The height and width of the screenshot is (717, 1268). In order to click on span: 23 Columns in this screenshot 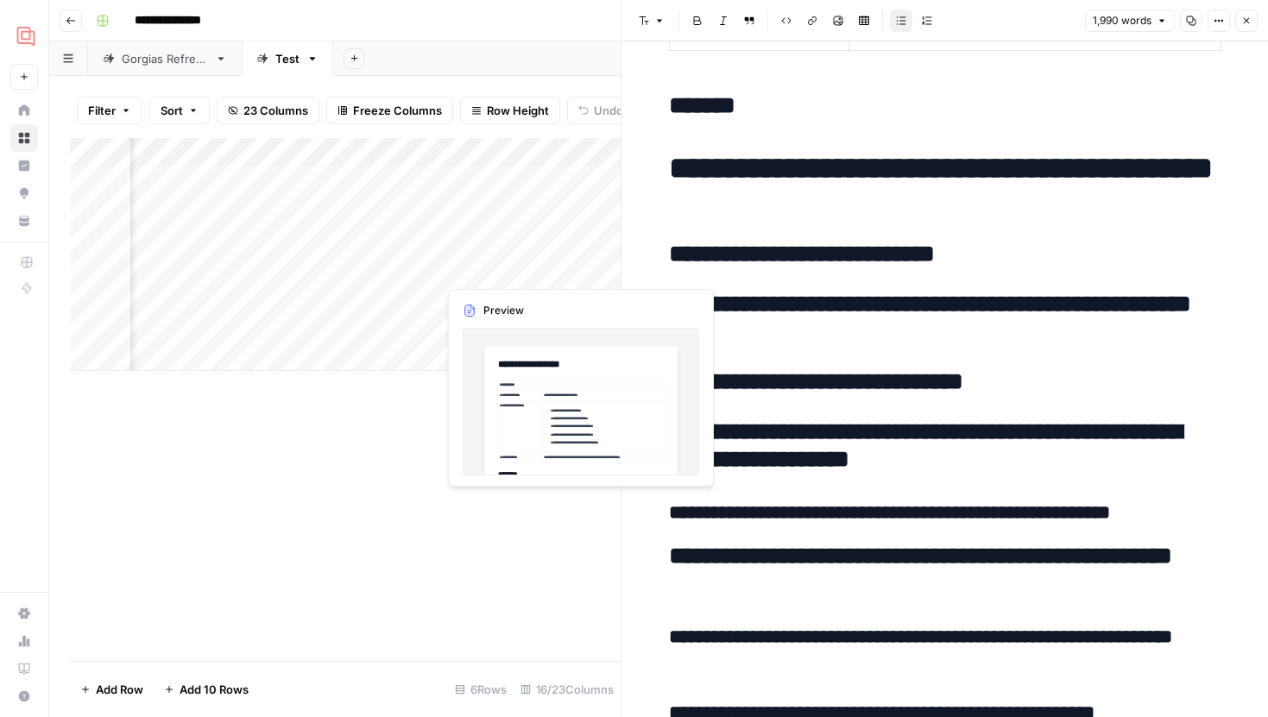, I will do `click(275, 110)`.